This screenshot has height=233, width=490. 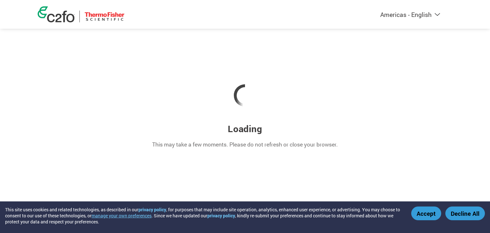 What do you see at coordinates (466, 213) in the screenshot?
I see `button: Decline All` at bounding box center [466, 213].